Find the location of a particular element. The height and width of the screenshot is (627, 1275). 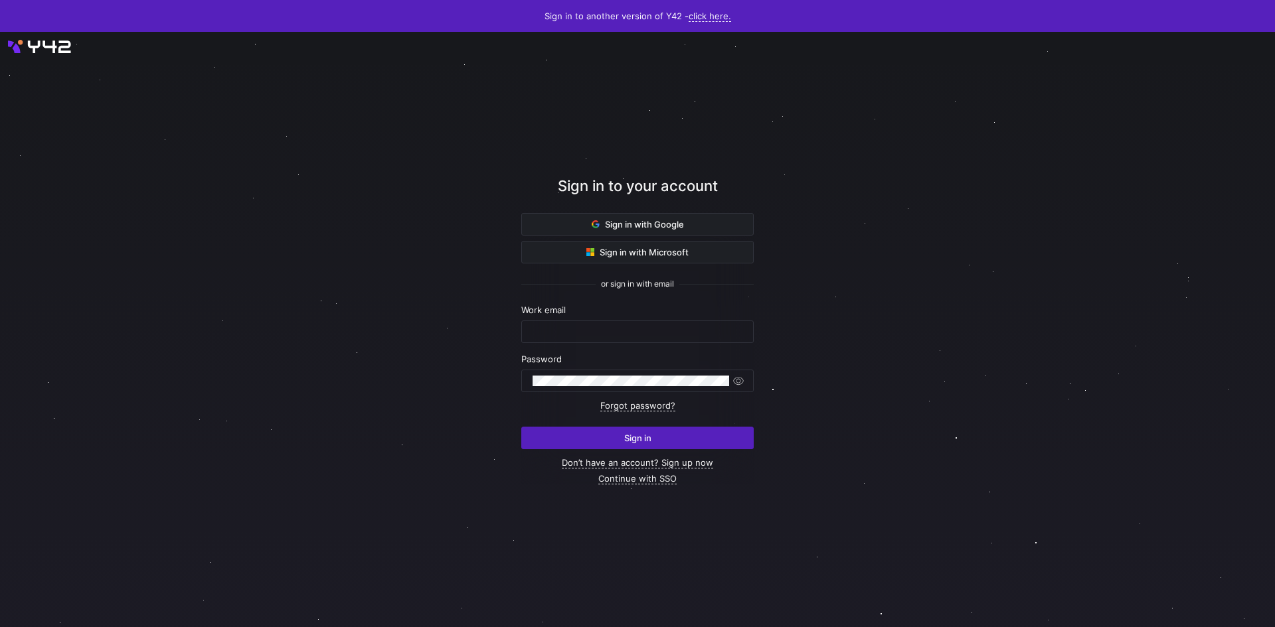

span: Work email is located at coordinates (543, 310).